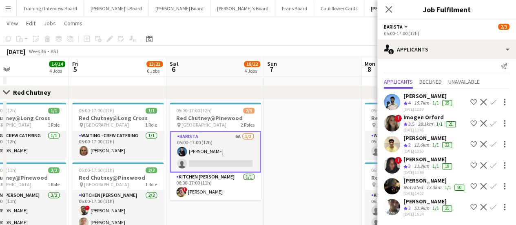 Image resolution: width=516 pixels, height=225 pixels. Describe the element at coordinates (75, 64) in the screenshot. I see `span: Fri` at that location.